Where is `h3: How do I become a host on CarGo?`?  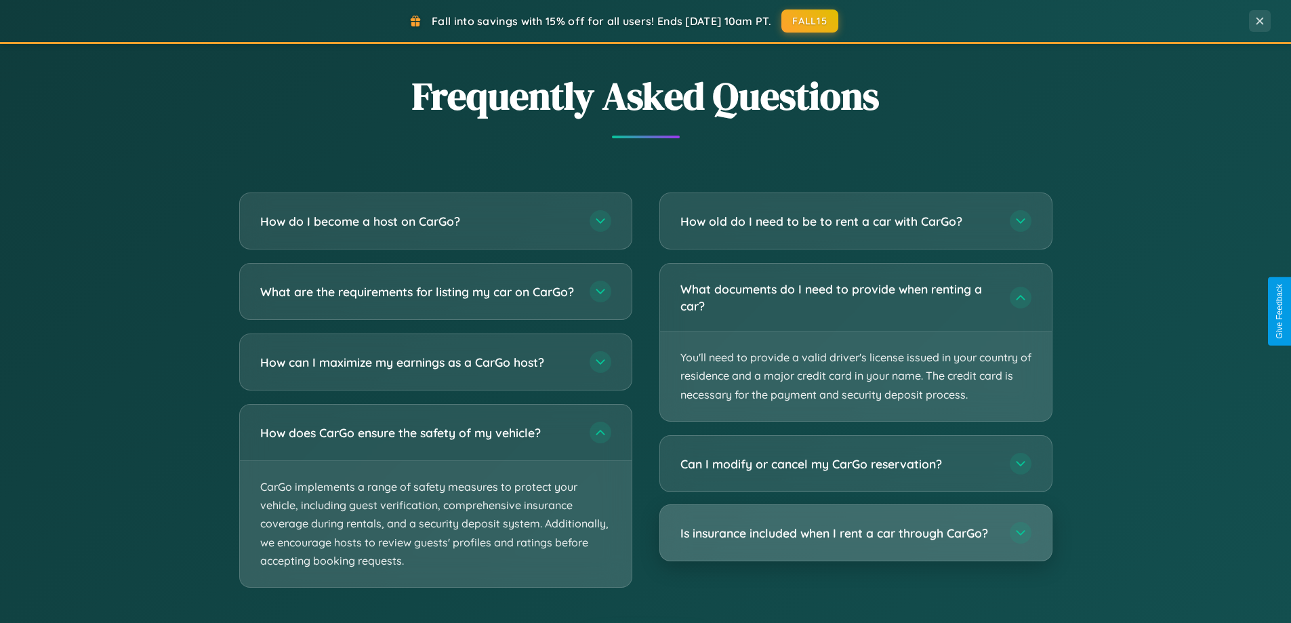
h3: How do I become a host on CarGo? is located at coordinates (418, 221).